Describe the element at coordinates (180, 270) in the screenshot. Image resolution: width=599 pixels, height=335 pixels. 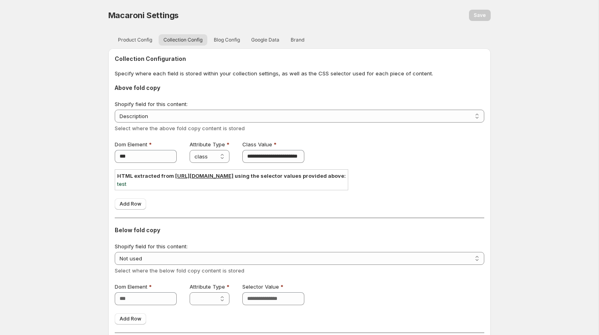
I see `span: Select where the below fold copy content is stored` at that location.